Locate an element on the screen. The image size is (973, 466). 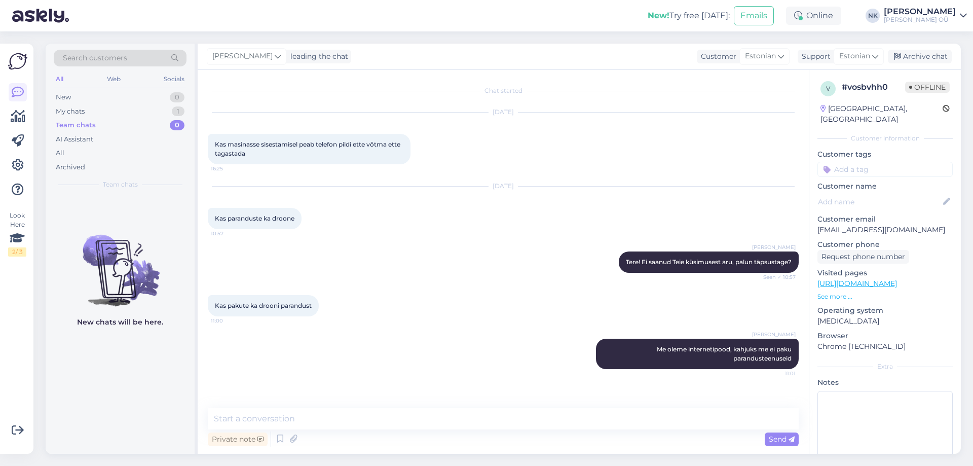
div: Look Here is located at coordinates (17, 234).